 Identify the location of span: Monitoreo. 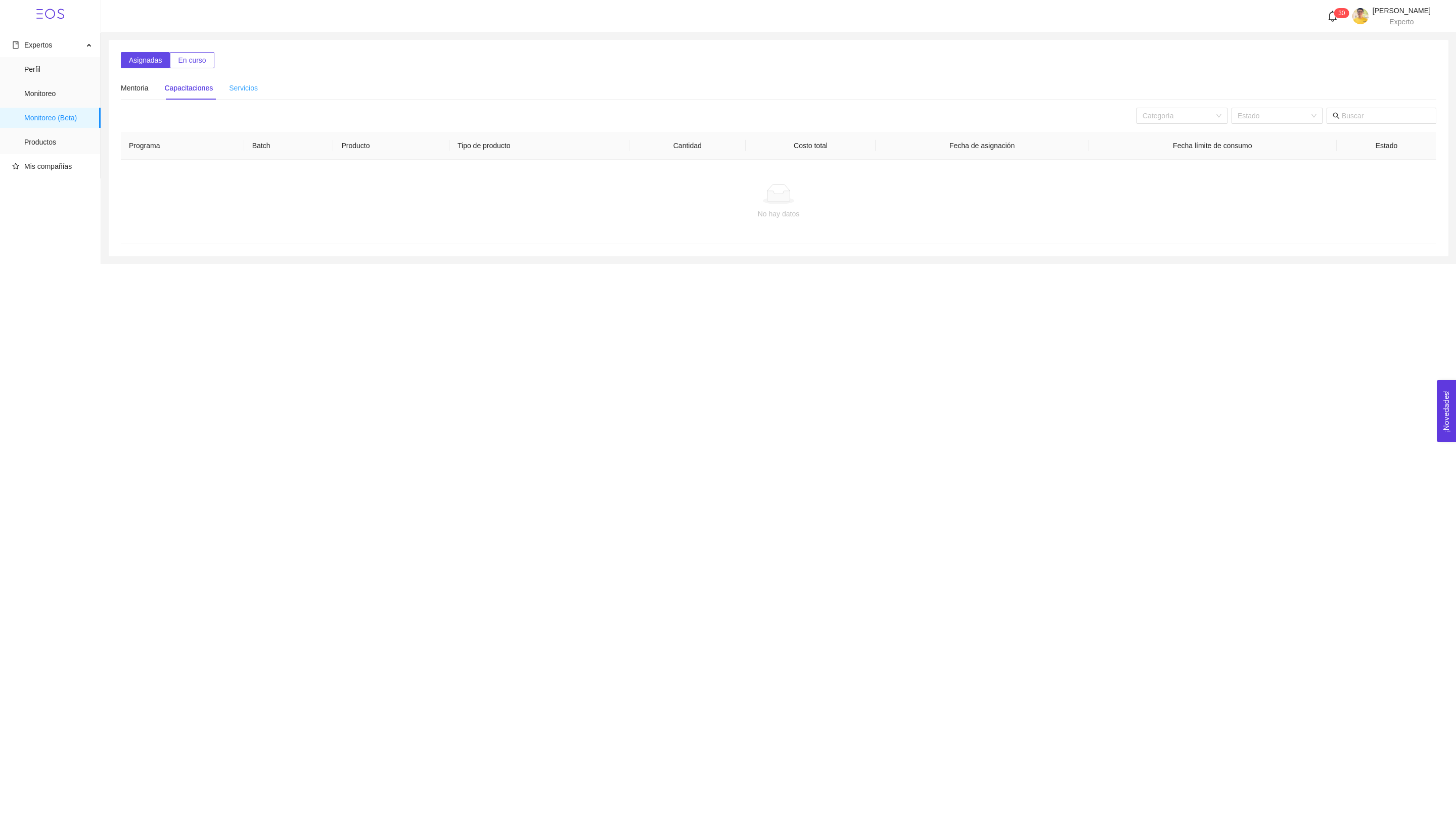
(58, 94).